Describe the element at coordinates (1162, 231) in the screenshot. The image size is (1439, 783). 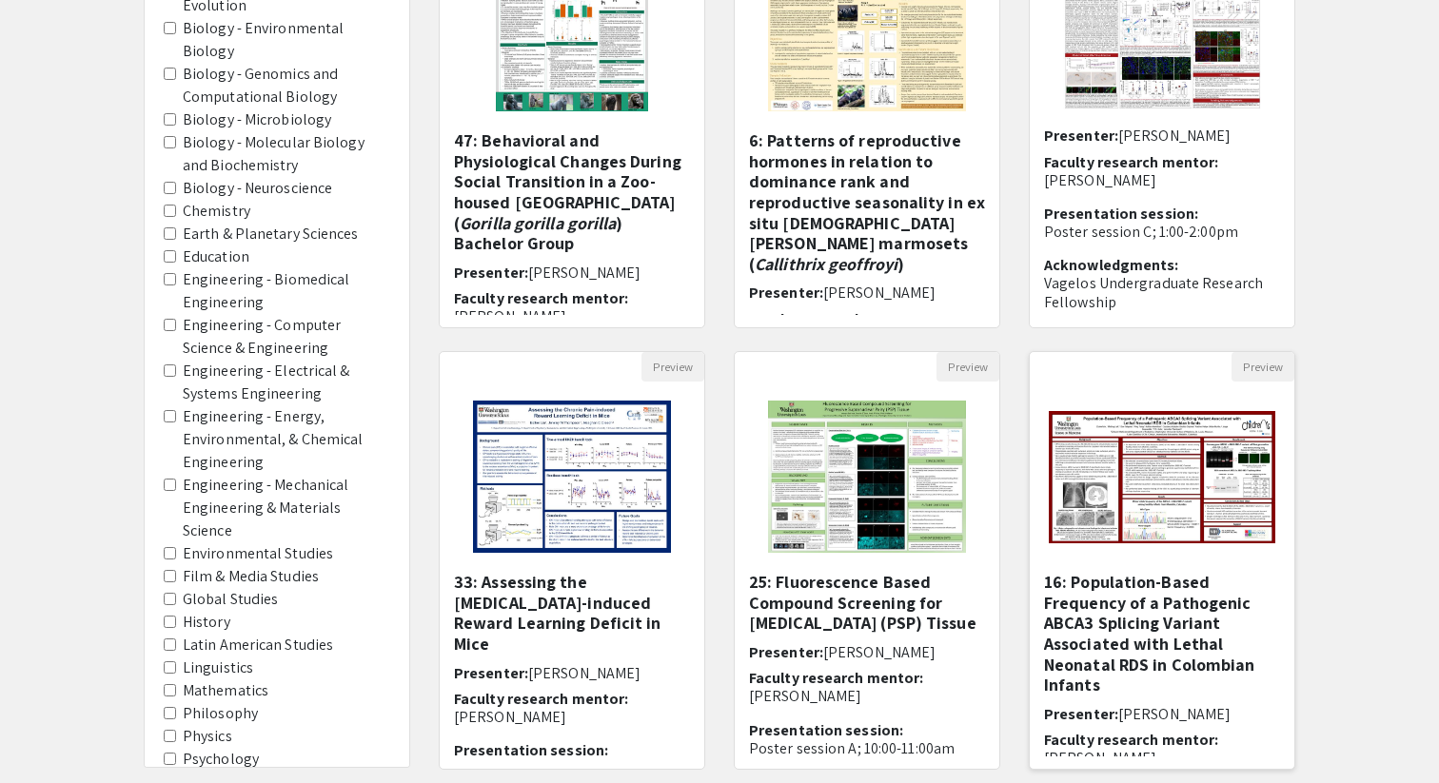
I see `p: Poster session C; 1:00-2:00pm` at that location.